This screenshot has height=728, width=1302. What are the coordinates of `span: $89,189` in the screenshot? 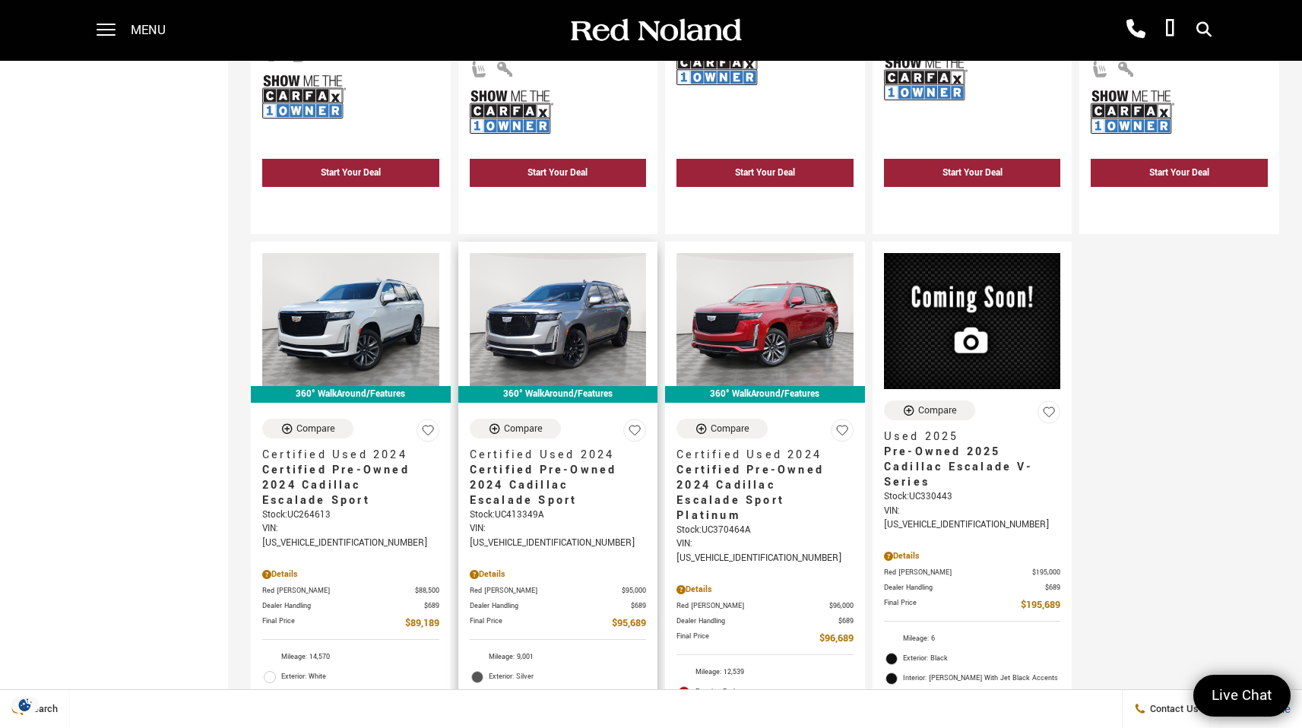 It's located at (422, 623).